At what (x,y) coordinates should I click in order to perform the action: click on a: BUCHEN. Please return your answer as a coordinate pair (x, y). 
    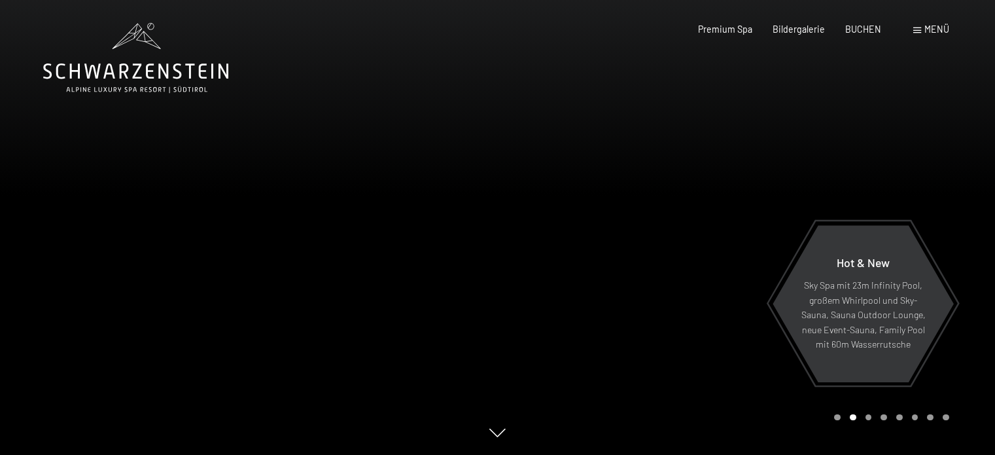
    Looking at the image, I should click on (863, 29).